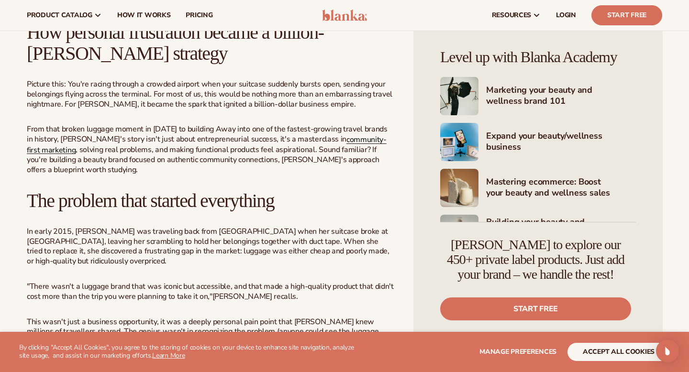 The height and width of the screenshot is (372, 689). Describe the element at coordinates (459, 188) in the screenshot. I see `img: Shopify Image 7` at that location.